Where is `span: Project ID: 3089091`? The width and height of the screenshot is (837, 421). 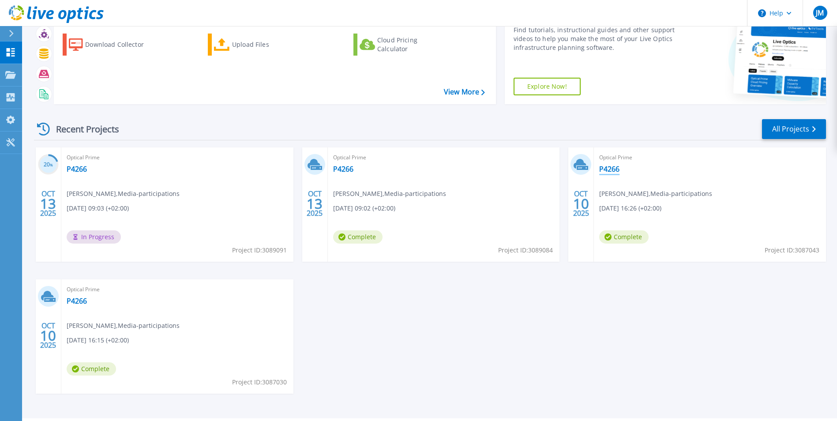
span: Project ID: 3089091 is located at coordinates (259, 250).